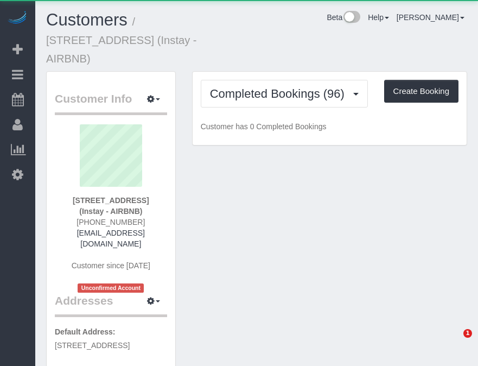 The width and height of the screenshot is (478, 366). I want to click on img: New interface, so click(351, 18).